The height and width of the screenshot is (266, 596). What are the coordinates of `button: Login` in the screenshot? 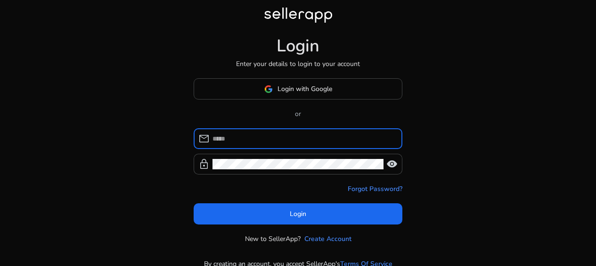 It's located at (298, 214).